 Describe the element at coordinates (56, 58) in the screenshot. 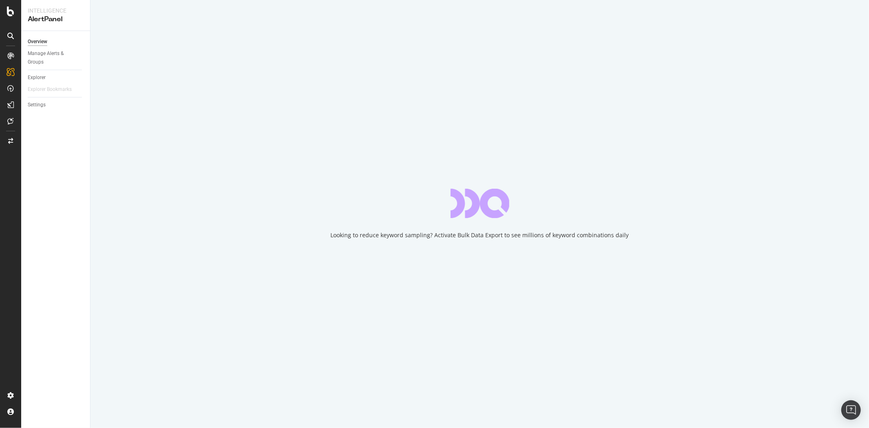

I see `a: Manage Alerts & Groups` at that location.